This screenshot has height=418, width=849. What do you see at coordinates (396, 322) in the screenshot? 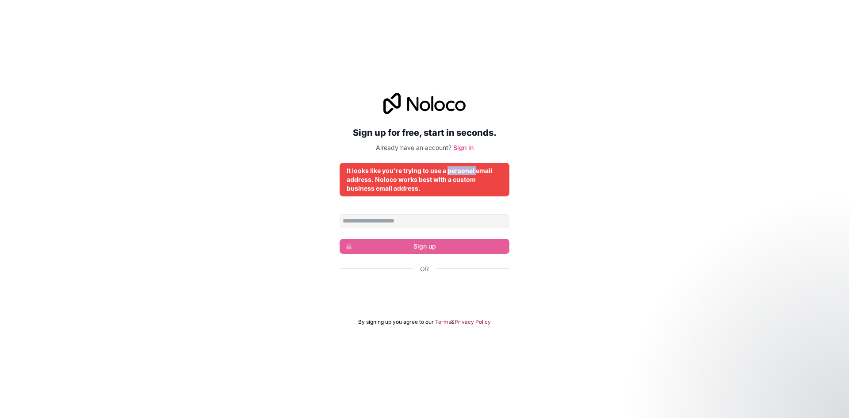
I see `span: By signing up you agree to our` at bounding box center [396, 322].